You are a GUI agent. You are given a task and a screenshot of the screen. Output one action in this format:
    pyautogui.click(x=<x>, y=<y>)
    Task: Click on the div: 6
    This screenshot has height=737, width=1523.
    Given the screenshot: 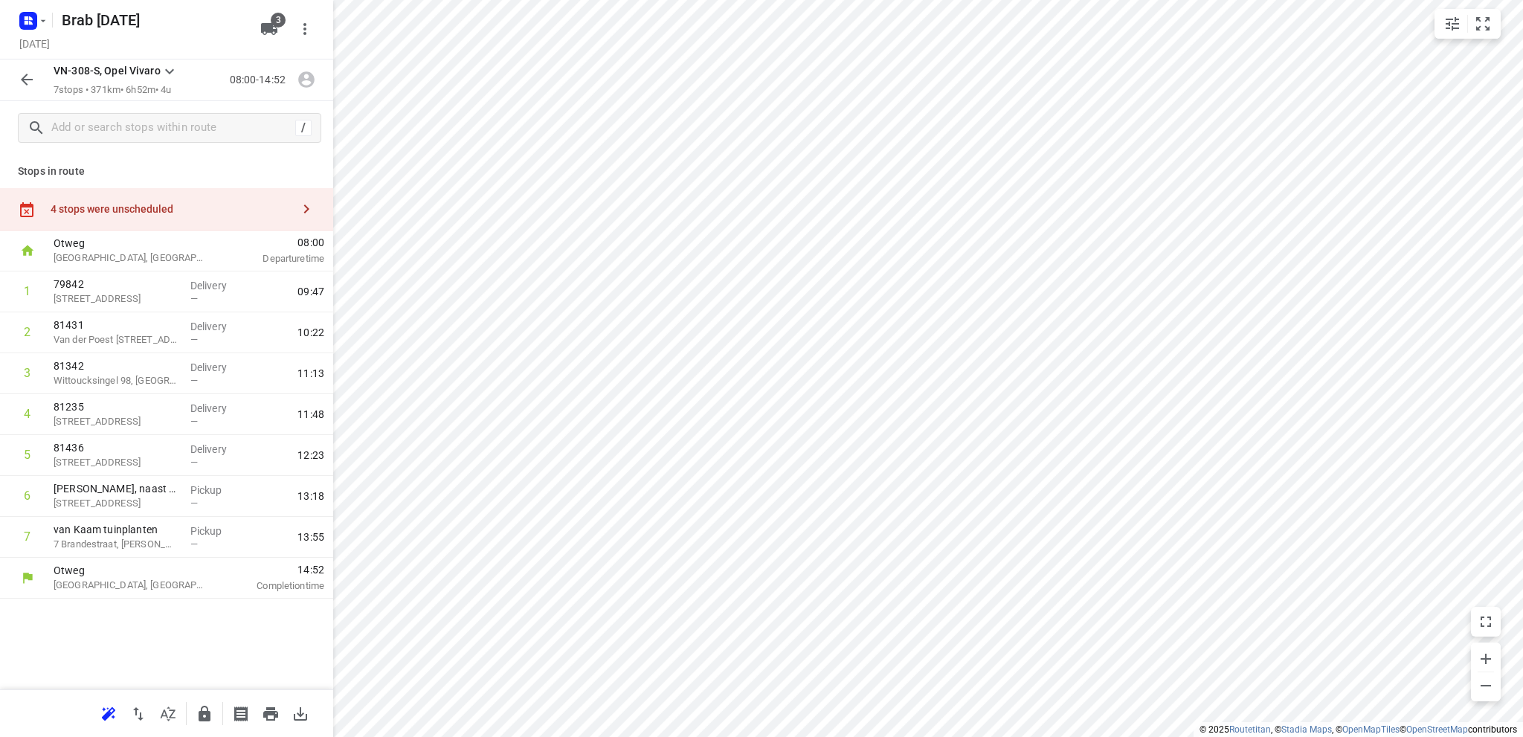 What is the action you would take?
    pyautogui.click(x=27, y=495)
    